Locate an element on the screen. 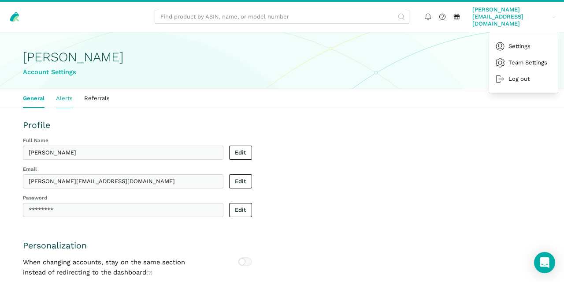 This screenshot has height=282, width=564. a: Team Settings is located at coordinates (524, 62).